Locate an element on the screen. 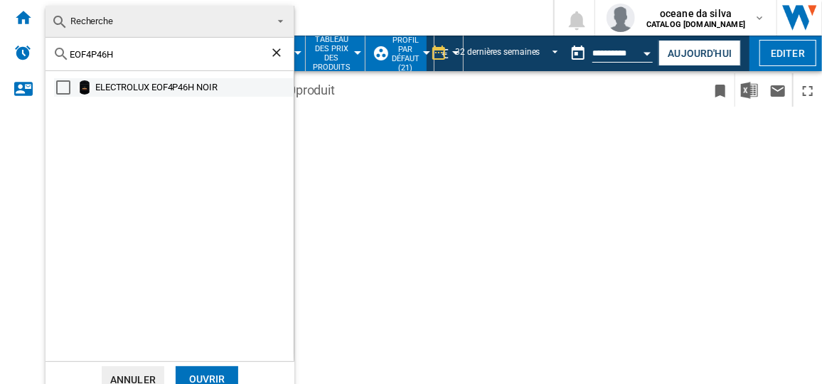 The width and height of the screenshot is (822, 384). input: Rechercher dans les références is located at coordinates (169, 54).